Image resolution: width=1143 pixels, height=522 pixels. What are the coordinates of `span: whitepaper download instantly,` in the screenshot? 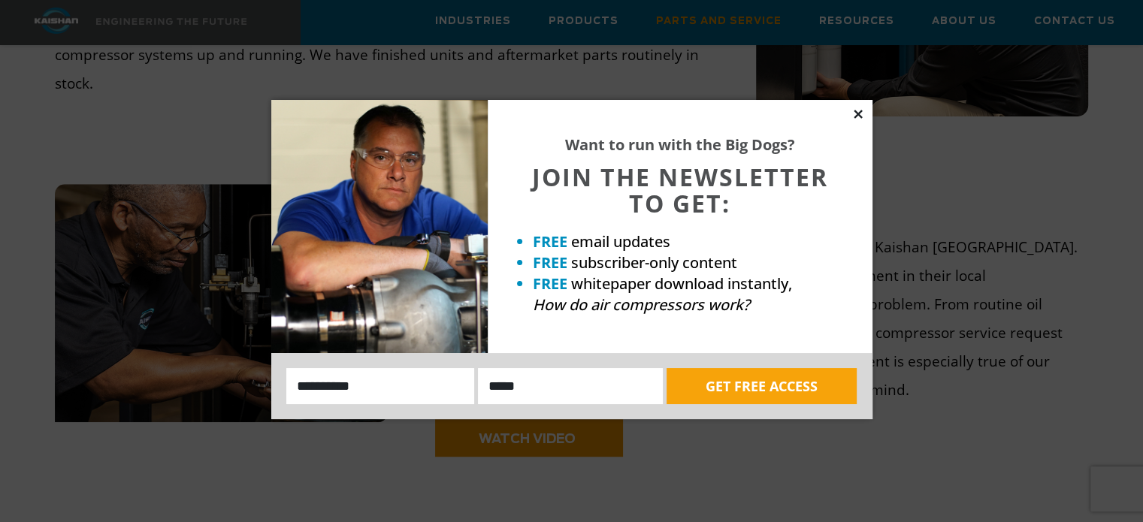 It's located at (682, 283).